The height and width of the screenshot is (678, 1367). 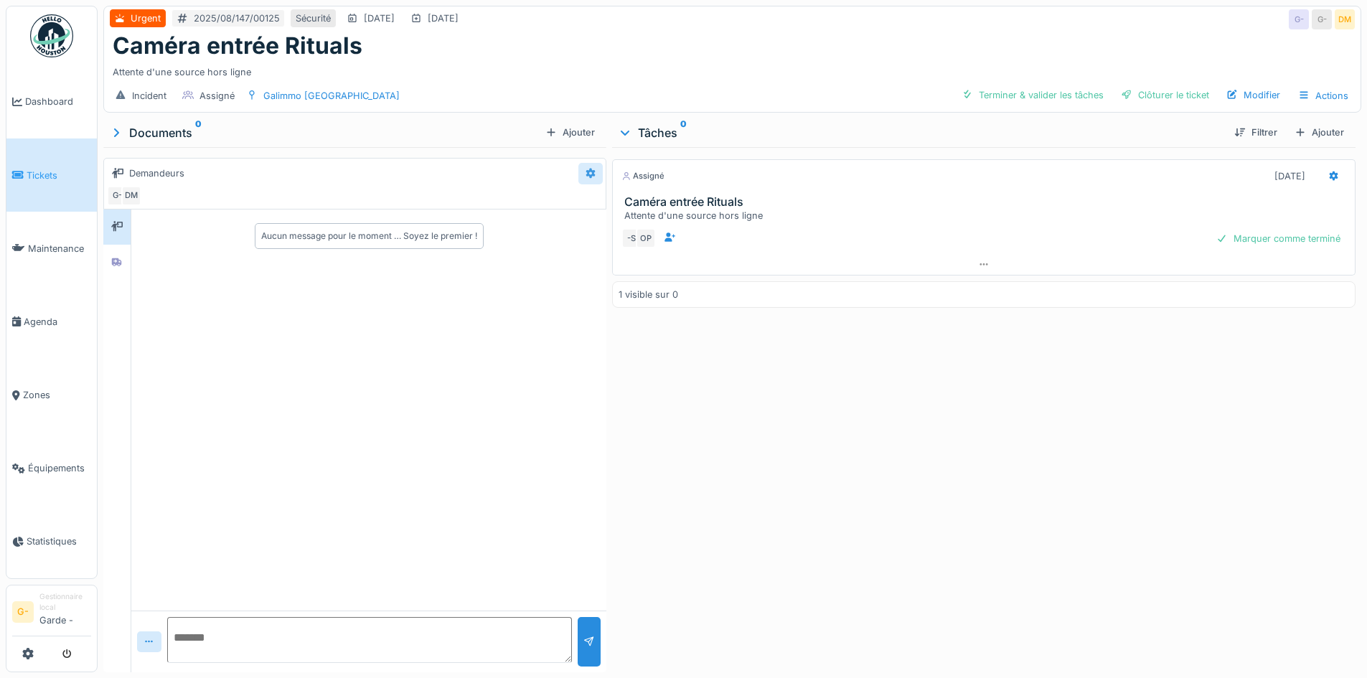 I want to click on span: Tickets, so click(x=59, y=175).